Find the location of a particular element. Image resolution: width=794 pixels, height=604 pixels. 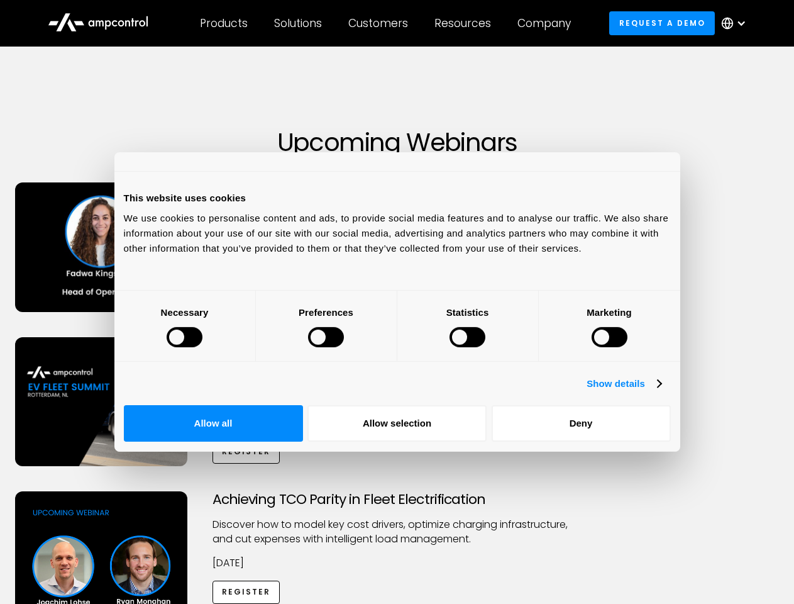

a: Request a demo is located at coordinates (662, 23).